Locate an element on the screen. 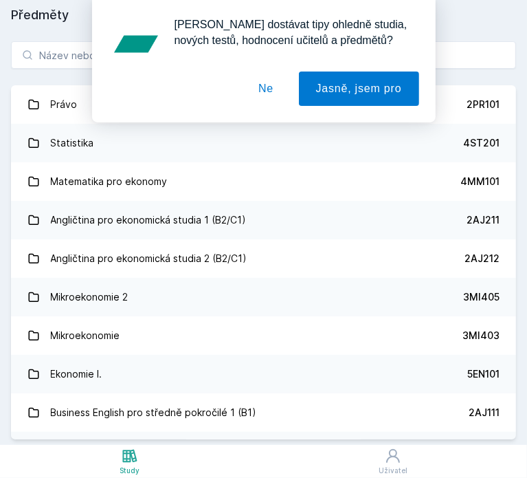 The width and height of the screenshot is (527, 478). a: Mikroekonomie I 3MI102 is located at coordinates (263, 451).